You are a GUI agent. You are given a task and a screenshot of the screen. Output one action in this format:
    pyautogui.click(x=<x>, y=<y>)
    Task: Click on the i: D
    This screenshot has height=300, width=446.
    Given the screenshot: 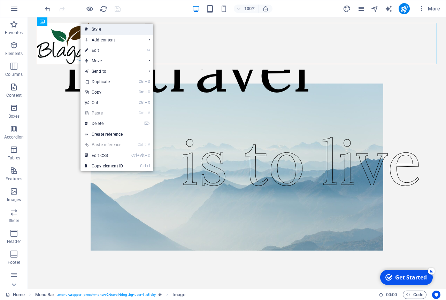 What is the action you would take?
    pyautogui.click(x=147, y=82)
    